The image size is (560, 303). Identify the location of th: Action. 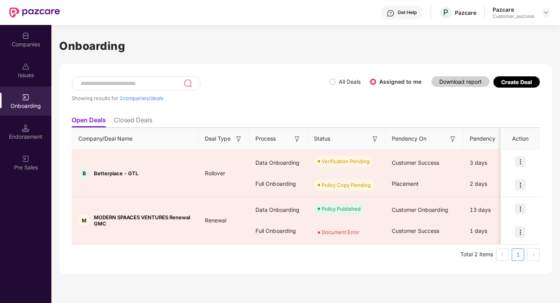
(521, 139).